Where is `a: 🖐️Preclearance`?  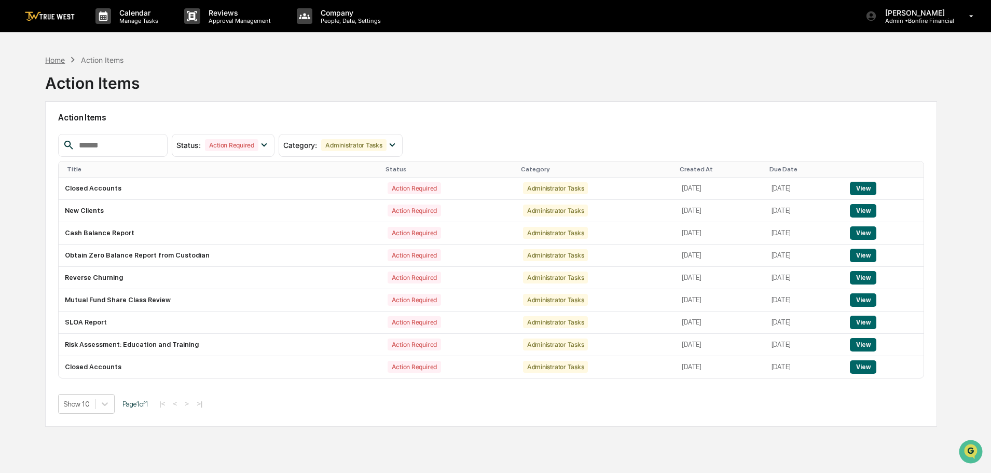 a: 🖐️Preclearance is located at coordinates (38, 217).